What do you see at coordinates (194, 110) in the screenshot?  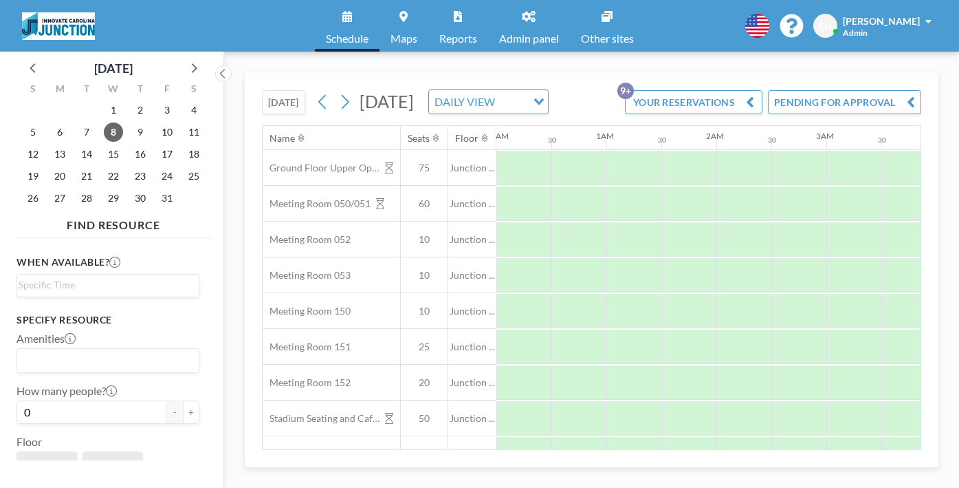 I see `span: Saturday, October 4, 2025` at bounding box center [194, 110].